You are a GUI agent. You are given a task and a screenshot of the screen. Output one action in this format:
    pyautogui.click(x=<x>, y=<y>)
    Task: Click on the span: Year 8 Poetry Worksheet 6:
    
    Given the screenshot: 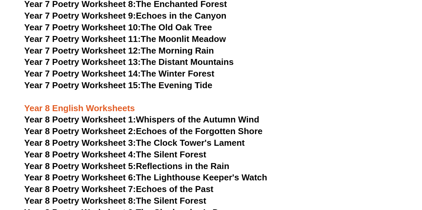 What is the action you would take?
    pyautogui.click(x=80, y=178)
    